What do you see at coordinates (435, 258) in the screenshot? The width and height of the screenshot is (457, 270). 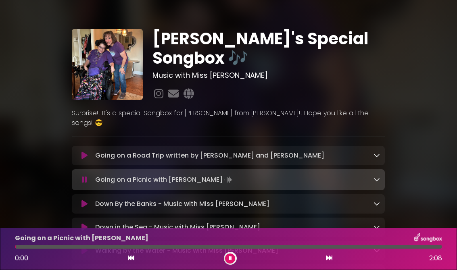 I see `span: 2:08` at bounding box center [435, 258].